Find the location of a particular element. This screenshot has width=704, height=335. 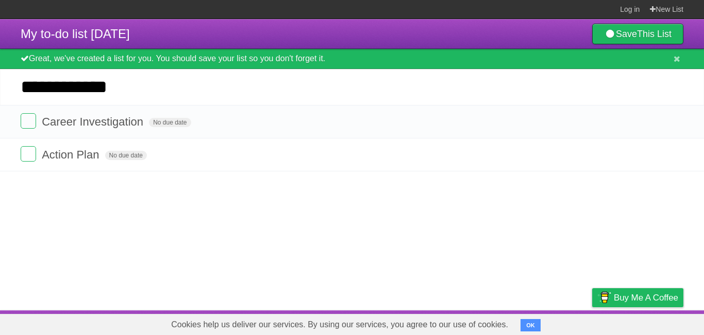

a: Suggest a feature is located at coordinates (651, 323).